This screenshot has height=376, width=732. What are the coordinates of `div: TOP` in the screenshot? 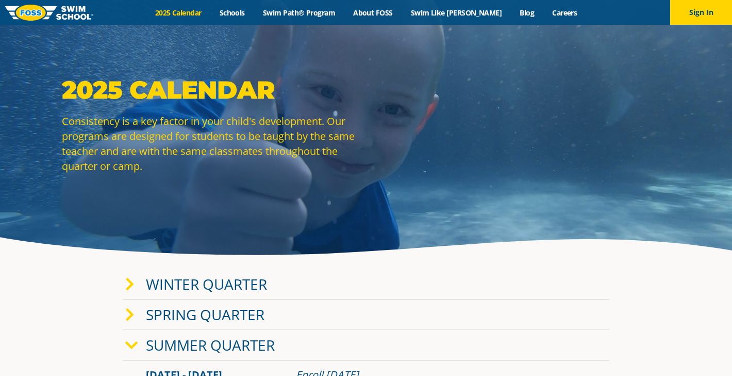 It's located at (26, 350).